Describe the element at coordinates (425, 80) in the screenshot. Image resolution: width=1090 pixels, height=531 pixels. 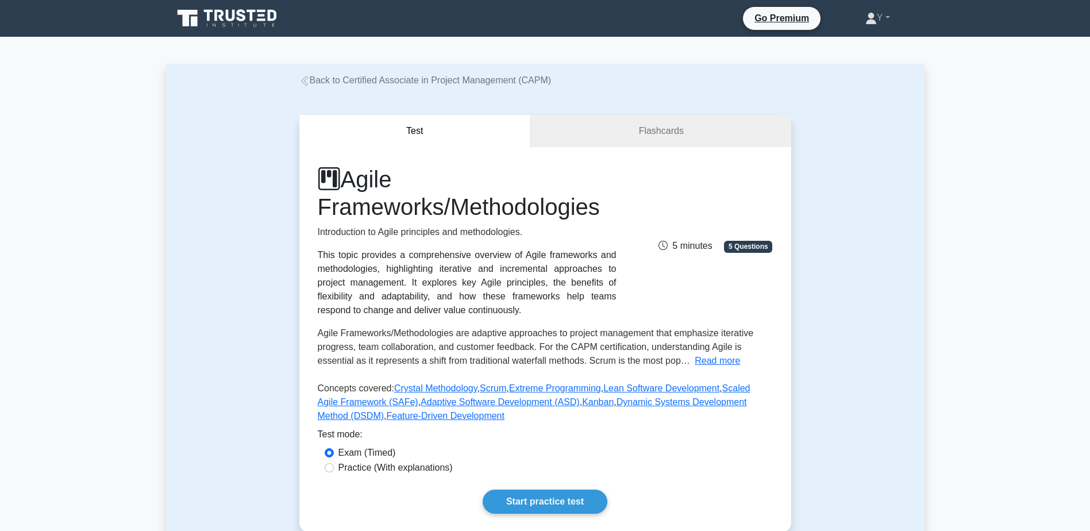
I see `a: Back to Certified Associate in Project Management (CAPM)` at that location.